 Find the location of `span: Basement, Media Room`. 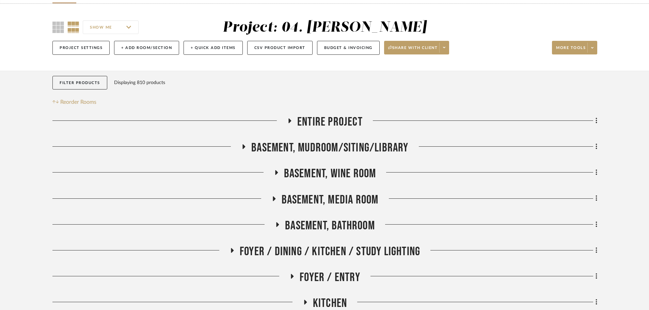

span: Basement, Media Room is located at coordinates (330, 200).